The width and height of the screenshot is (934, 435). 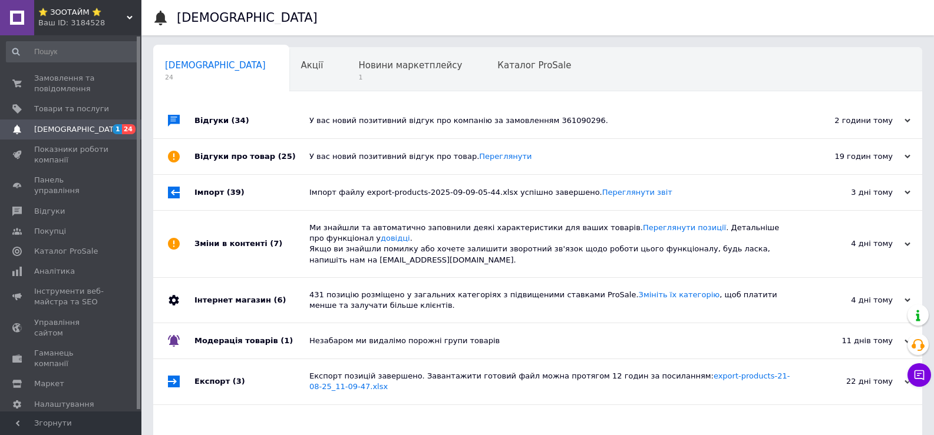 I want to click on div: Незабаром ми видалімо порожні групи товарів, so click(x=551, y=341).